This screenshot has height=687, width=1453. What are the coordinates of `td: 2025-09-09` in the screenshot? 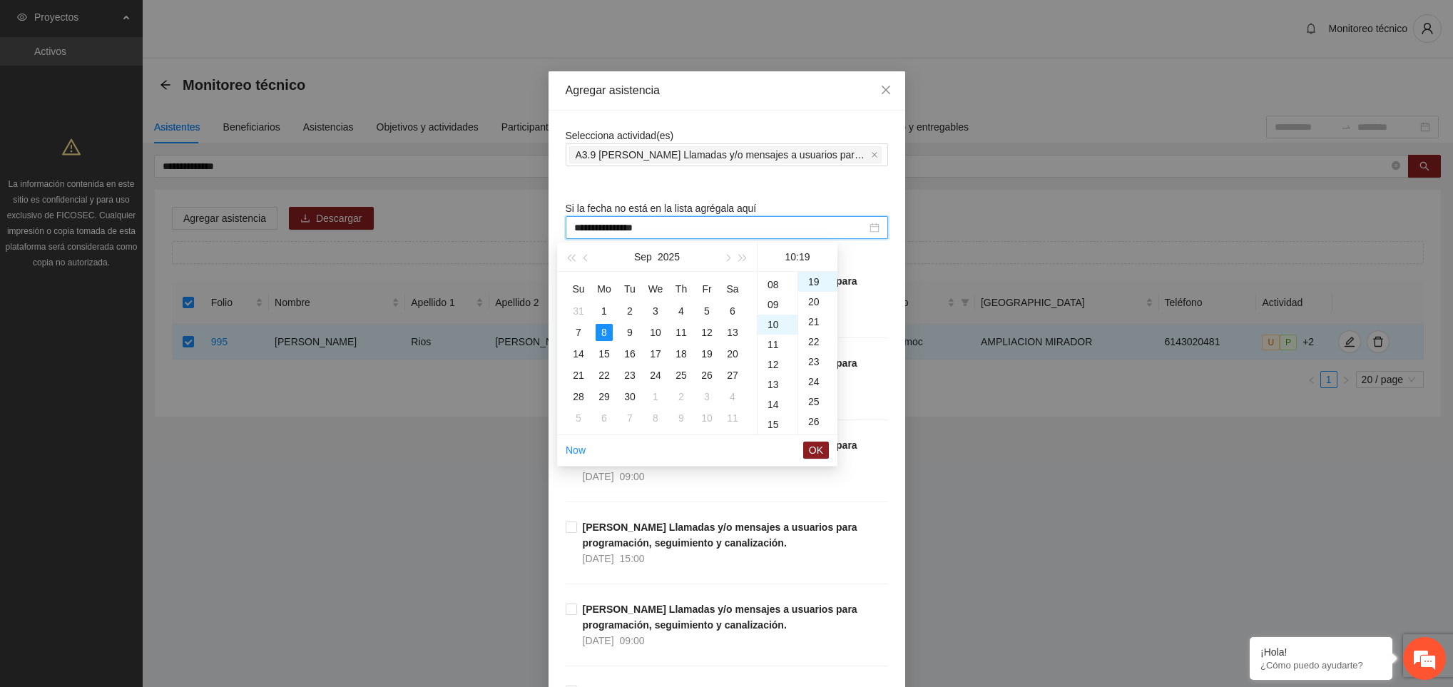 It's located at (630, 332).